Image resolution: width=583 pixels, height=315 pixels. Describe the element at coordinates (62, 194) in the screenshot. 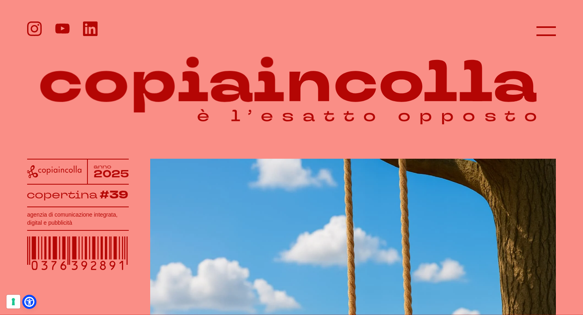

I see `tspan: copertina` at that location.